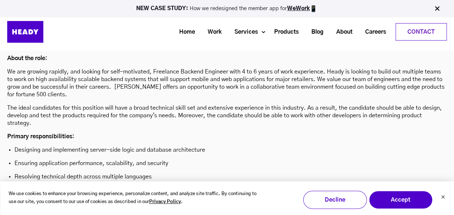 The width and height of the screenshot is (454, 215). What do you see at coordinates (284, 32) in the screenshot?
I see `a: Products` at bounding box center [284, 32].